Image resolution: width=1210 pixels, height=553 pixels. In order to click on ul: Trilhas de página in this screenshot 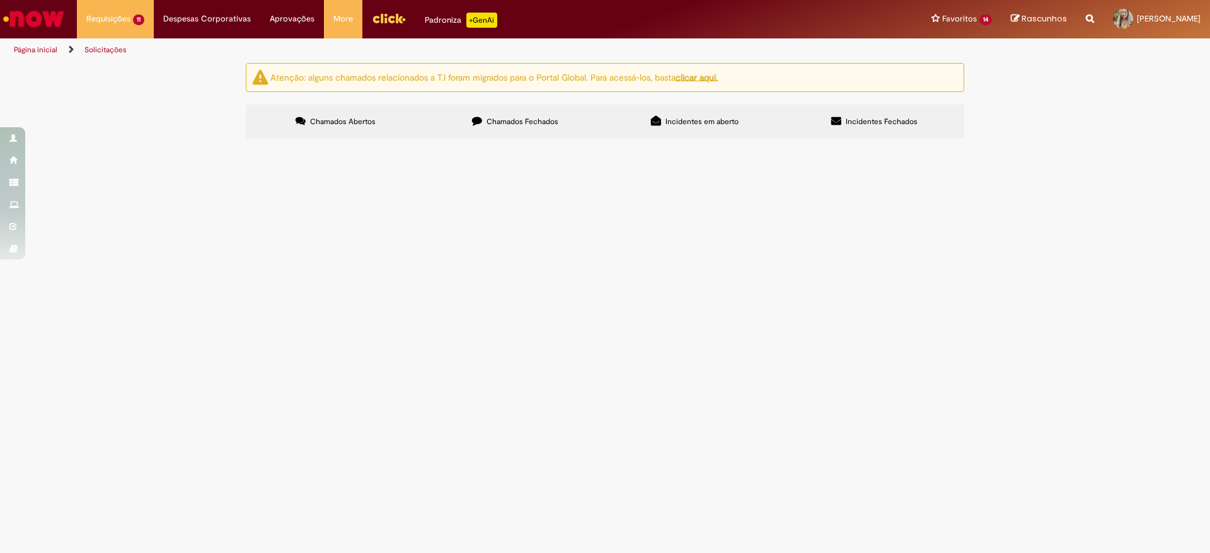, I will do `click(403, 50)`.